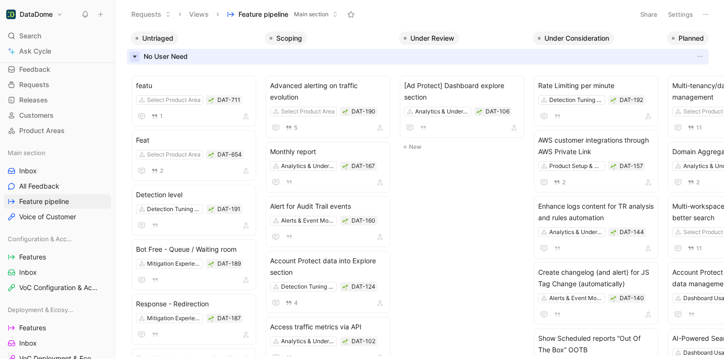 The height and width of the screenshot is (359, 724). Describe the element at coordinates (57, 239) in the screenshot. I see `div: Configuration & Access` at that location.